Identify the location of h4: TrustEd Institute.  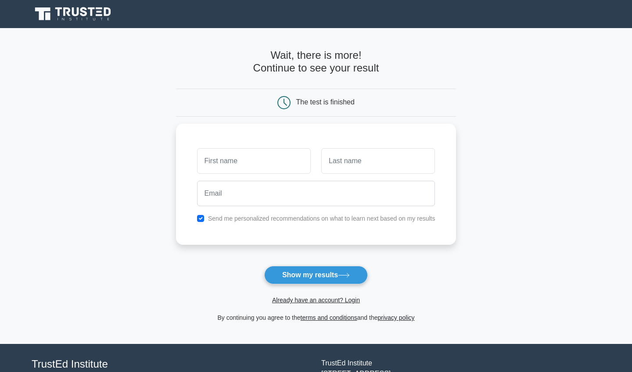
(171, 364).